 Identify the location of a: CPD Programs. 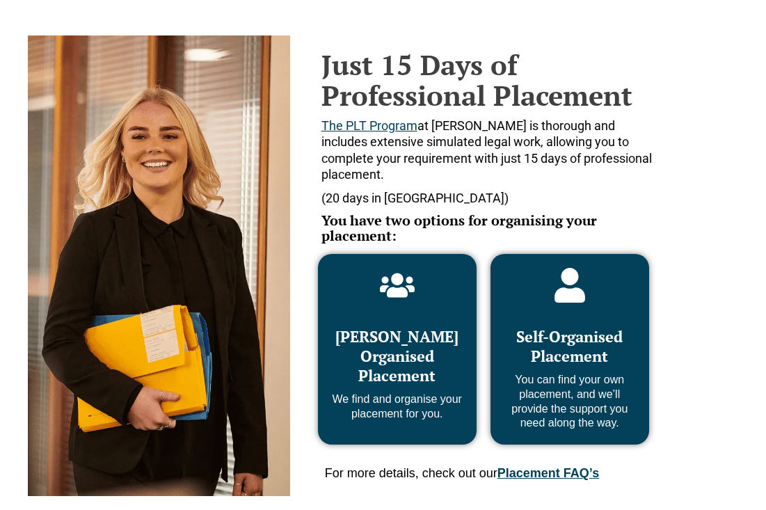
(248, 33).